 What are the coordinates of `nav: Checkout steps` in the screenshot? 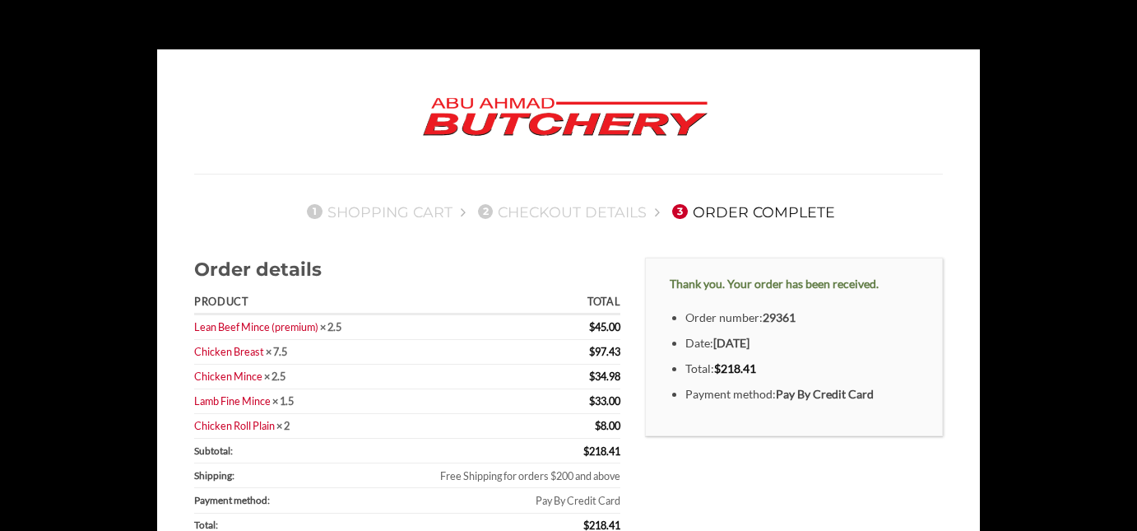 It's located at (568, 211).